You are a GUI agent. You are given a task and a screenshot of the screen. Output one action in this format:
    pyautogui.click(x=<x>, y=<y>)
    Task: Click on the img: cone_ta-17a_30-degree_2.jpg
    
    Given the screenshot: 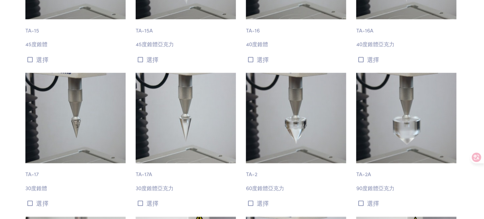 What is the action you would take?
    pyautogui.click(x=186, y=118)
    